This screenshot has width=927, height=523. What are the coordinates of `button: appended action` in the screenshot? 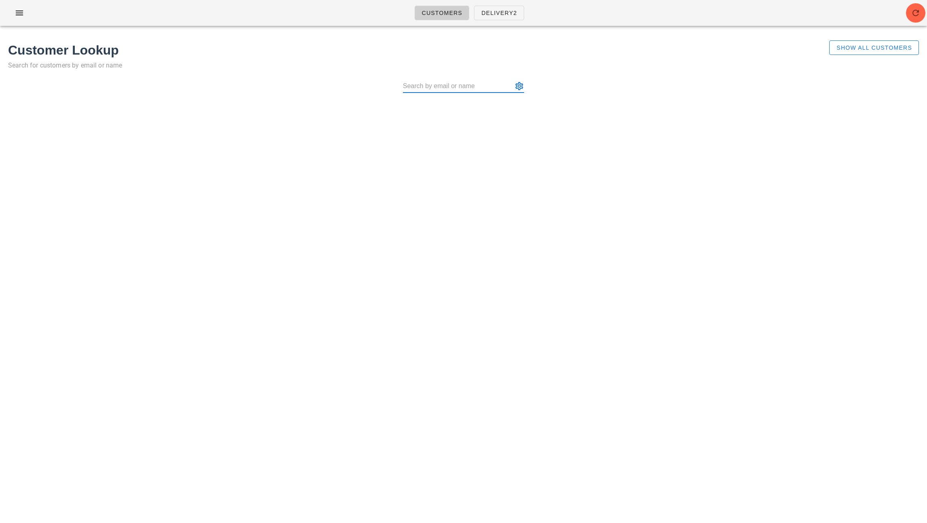 It's located at (519, 86).